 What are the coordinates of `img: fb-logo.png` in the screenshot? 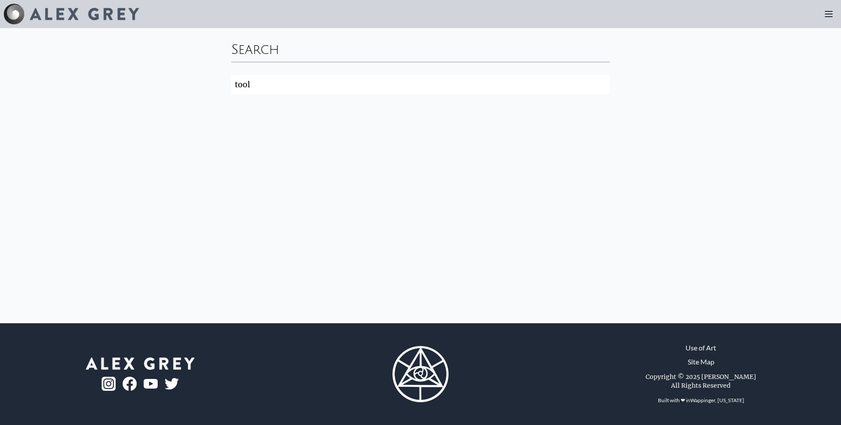 It's located at (130, 383).